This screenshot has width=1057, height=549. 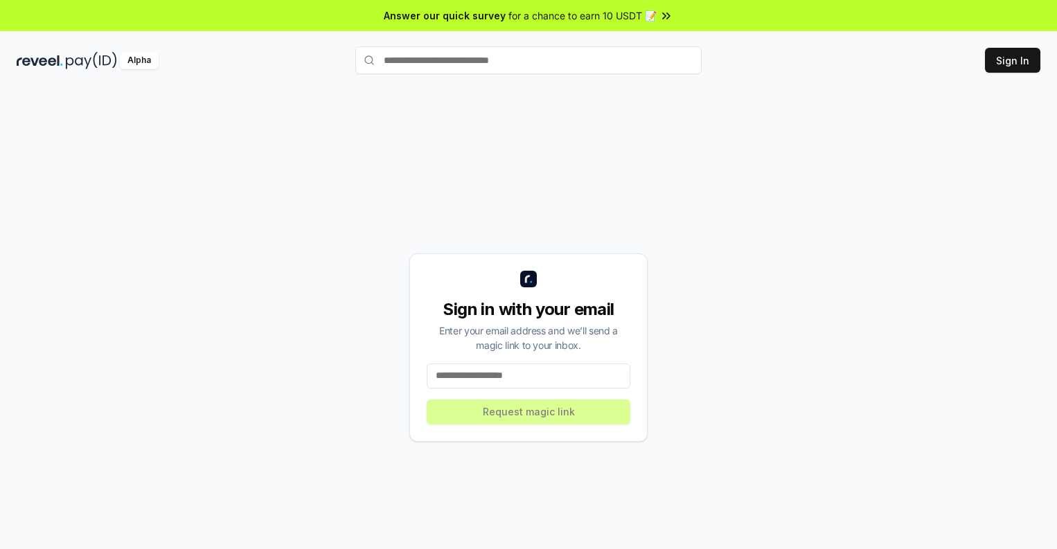 I want to click on img: reveel_dark, so click(x=39, y=60).